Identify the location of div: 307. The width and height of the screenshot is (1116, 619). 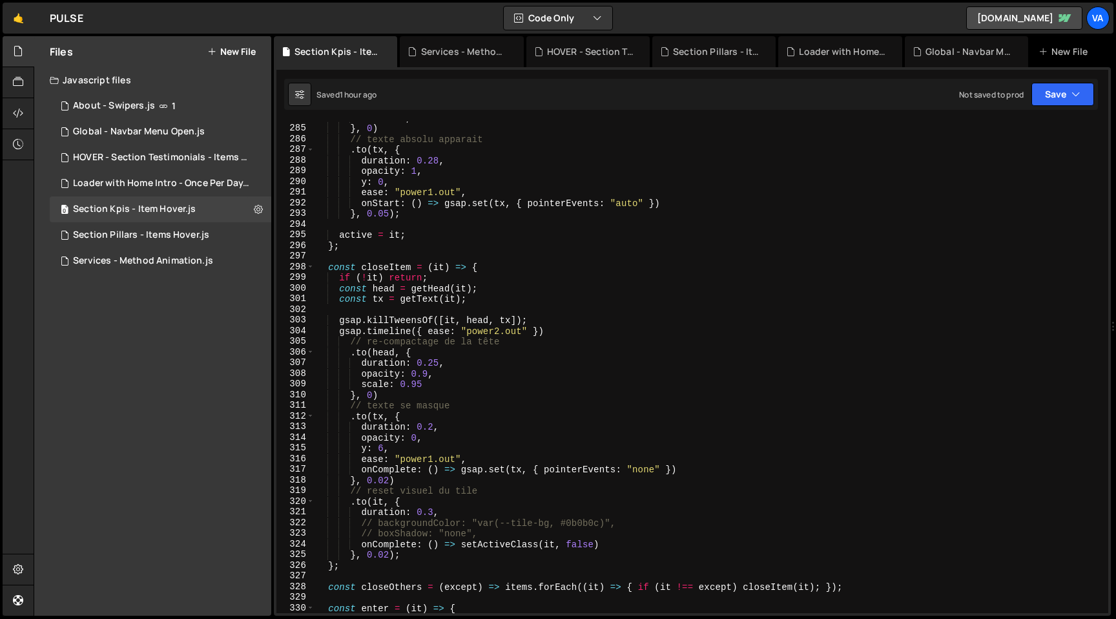
(295, 362).